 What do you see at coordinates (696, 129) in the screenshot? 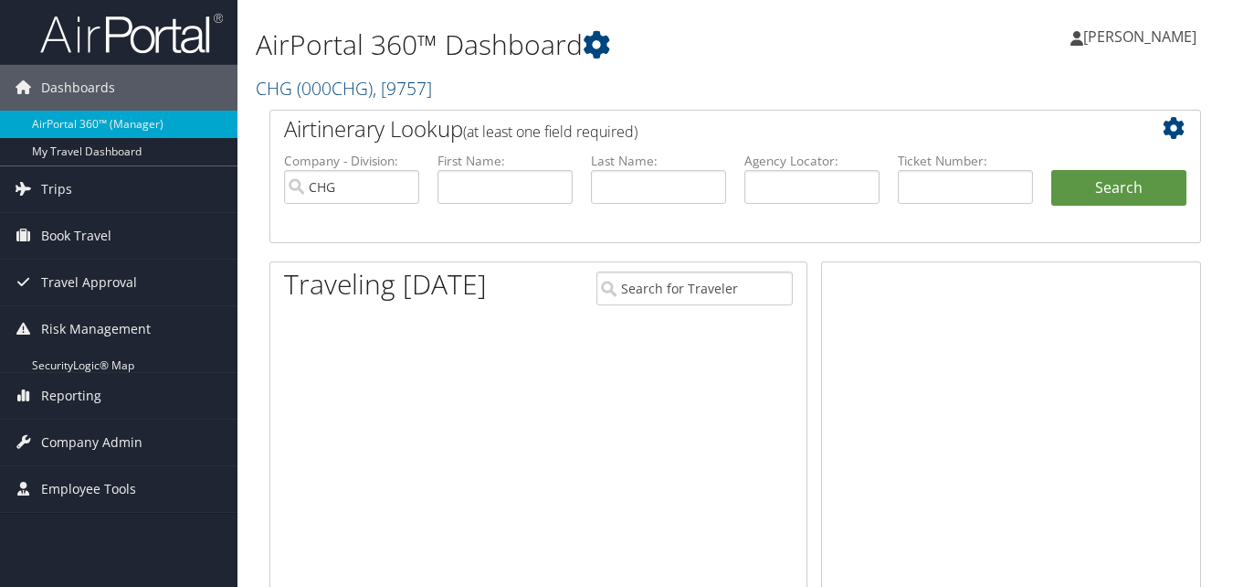
I see `h2: Airtinerary Lookup` at bounding box center [696, 129].